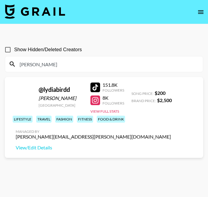 The height and width of the screenshot is (197, 208). Describe the element at coordinates (144, 101) in the screenshot. I see `span: Brand Price:` at that location.